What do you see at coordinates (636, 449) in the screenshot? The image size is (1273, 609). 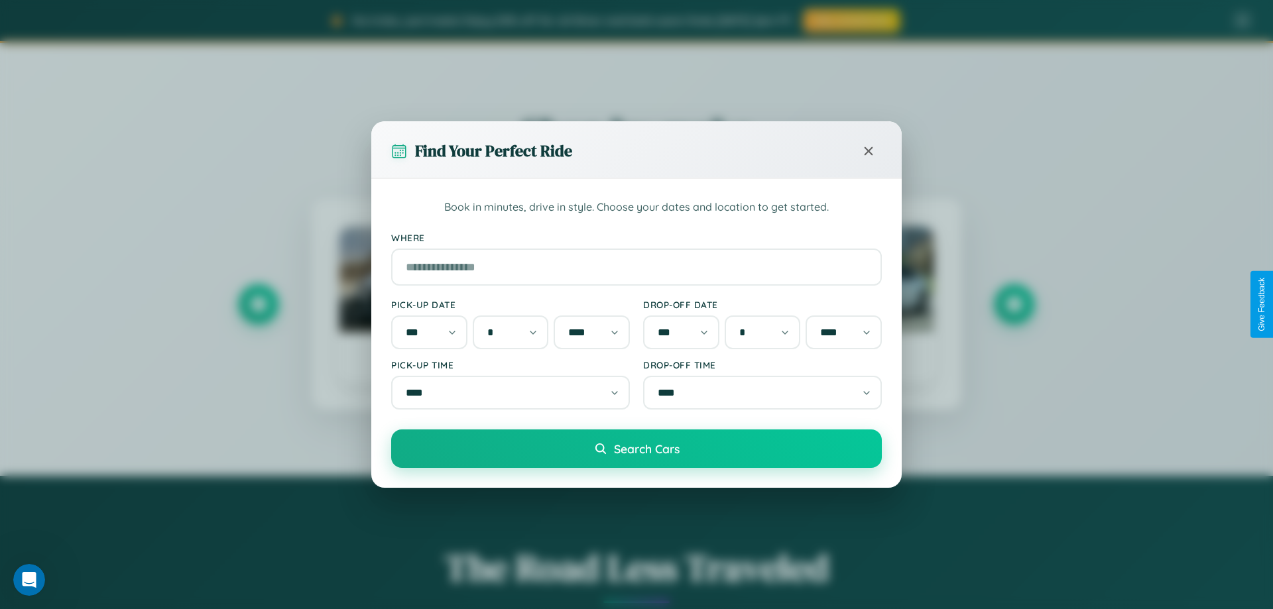 I see `button: Search Cars` at bounding box center [636, 449].